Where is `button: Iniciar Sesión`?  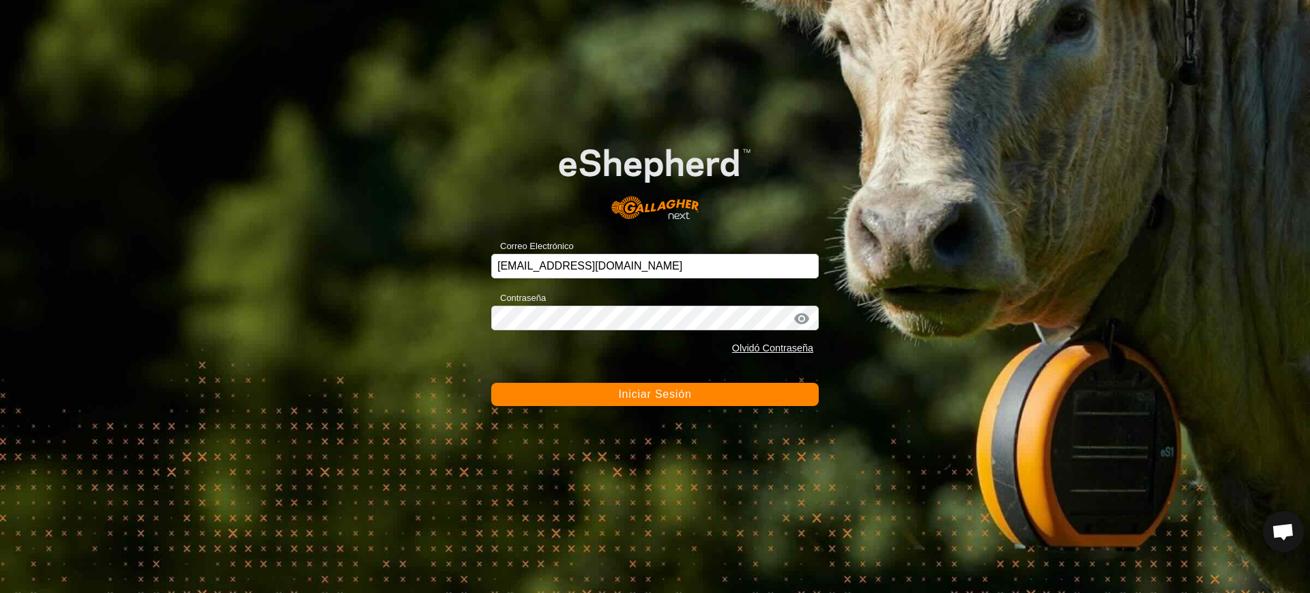
button: Iniciar Sesión is located at coordinates (655, 394).